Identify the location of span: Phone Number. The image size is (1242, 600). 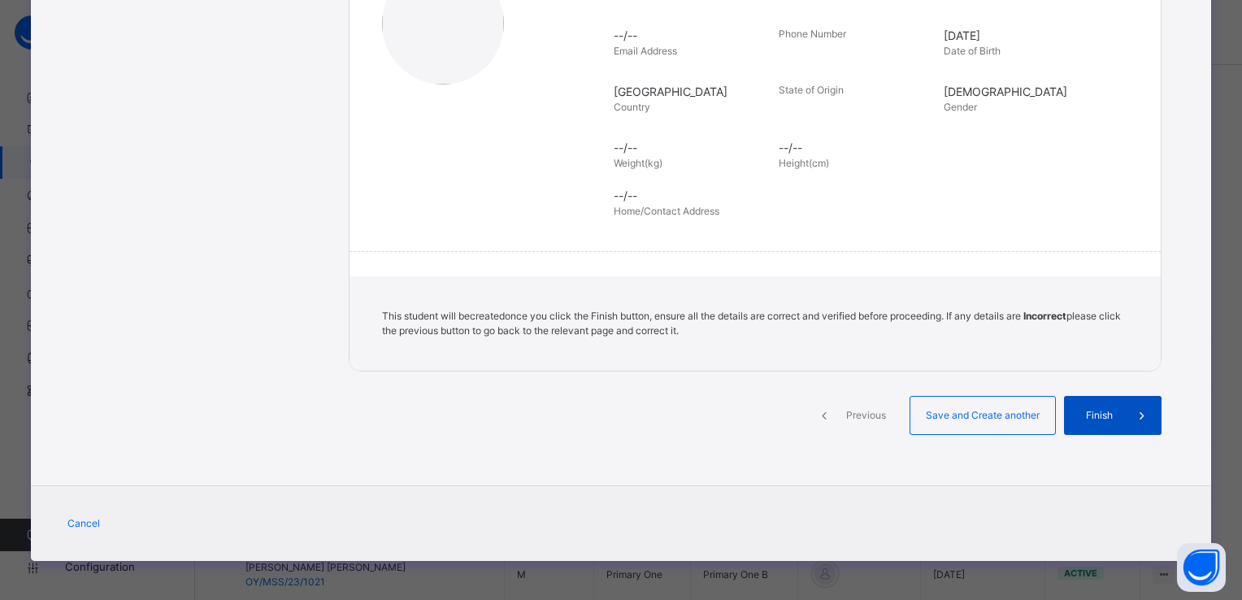
(812, 33).